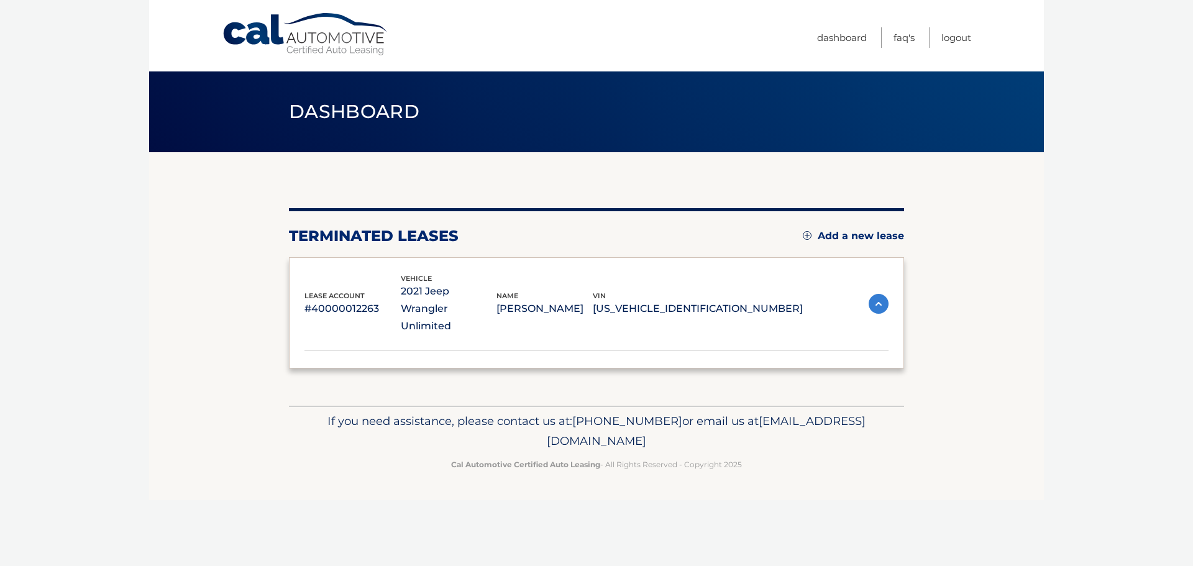 The image size is (1193, 566). I want to click on p: #40000012263, so click(352, 309).